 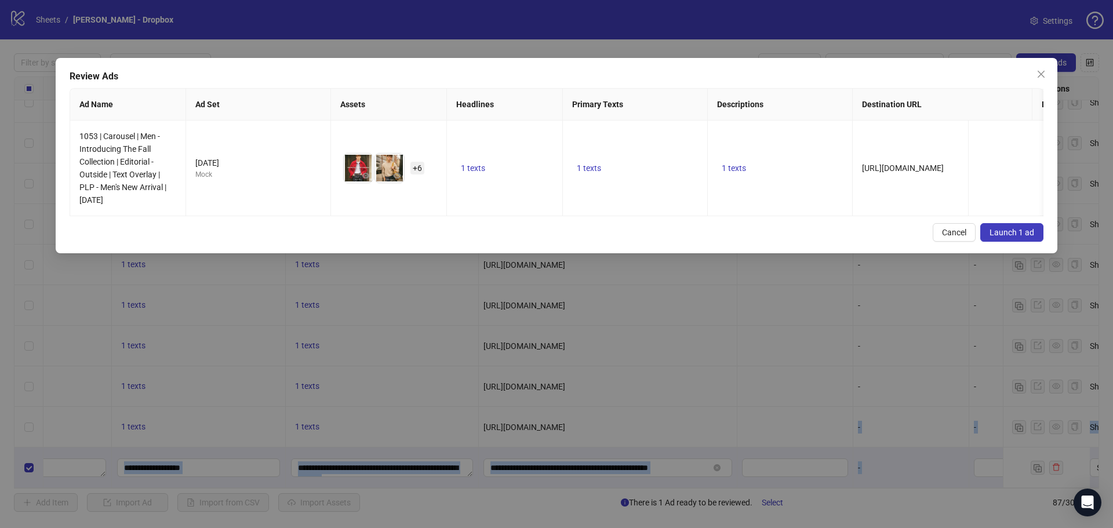 I want to click on div: Open Intercom Messenger, so click(x=1088, y=503).